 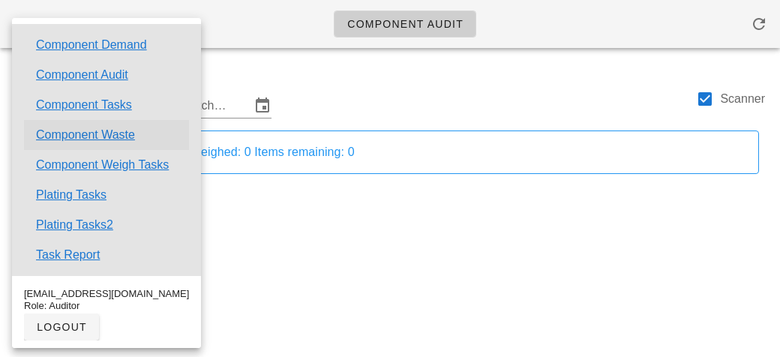 I want to click on a: Component Waste, so click(x=85, y=135).